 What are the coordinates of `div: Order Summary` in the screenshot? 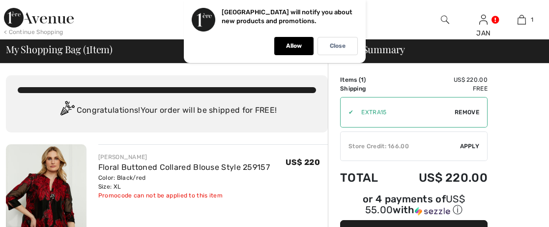 It's located at (433, 49).